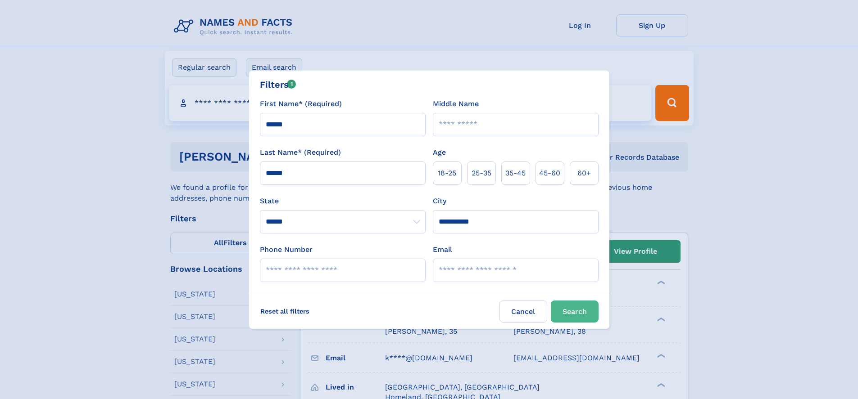  Describe the element at coordinates (549, 173) in the screenshot. I see `span: 45‑60` at that location.